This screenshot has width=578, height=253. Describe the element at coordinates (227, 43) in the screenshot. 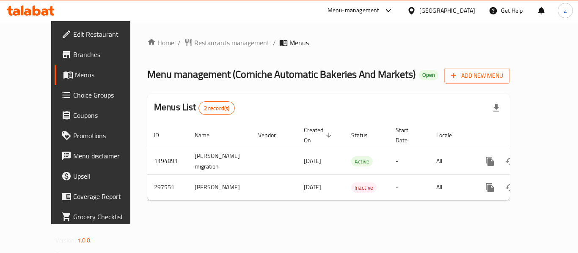

I see `a: Restaurants management` at that location.